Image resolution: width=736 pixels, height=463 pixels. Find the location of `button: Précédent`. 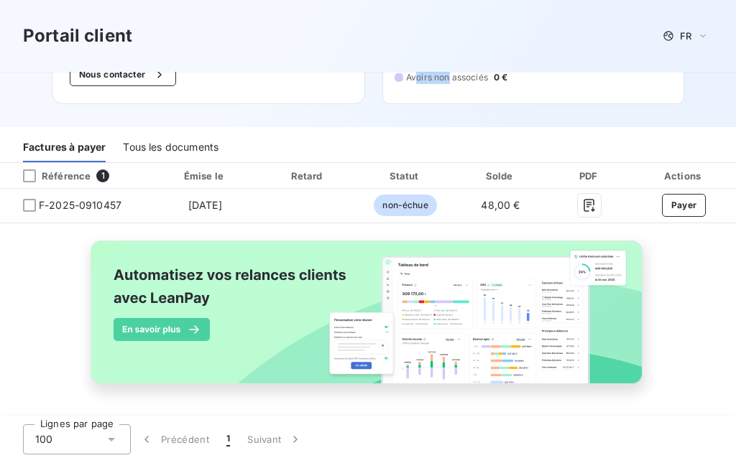

button: Précédent is located at coordinates (174, 440).